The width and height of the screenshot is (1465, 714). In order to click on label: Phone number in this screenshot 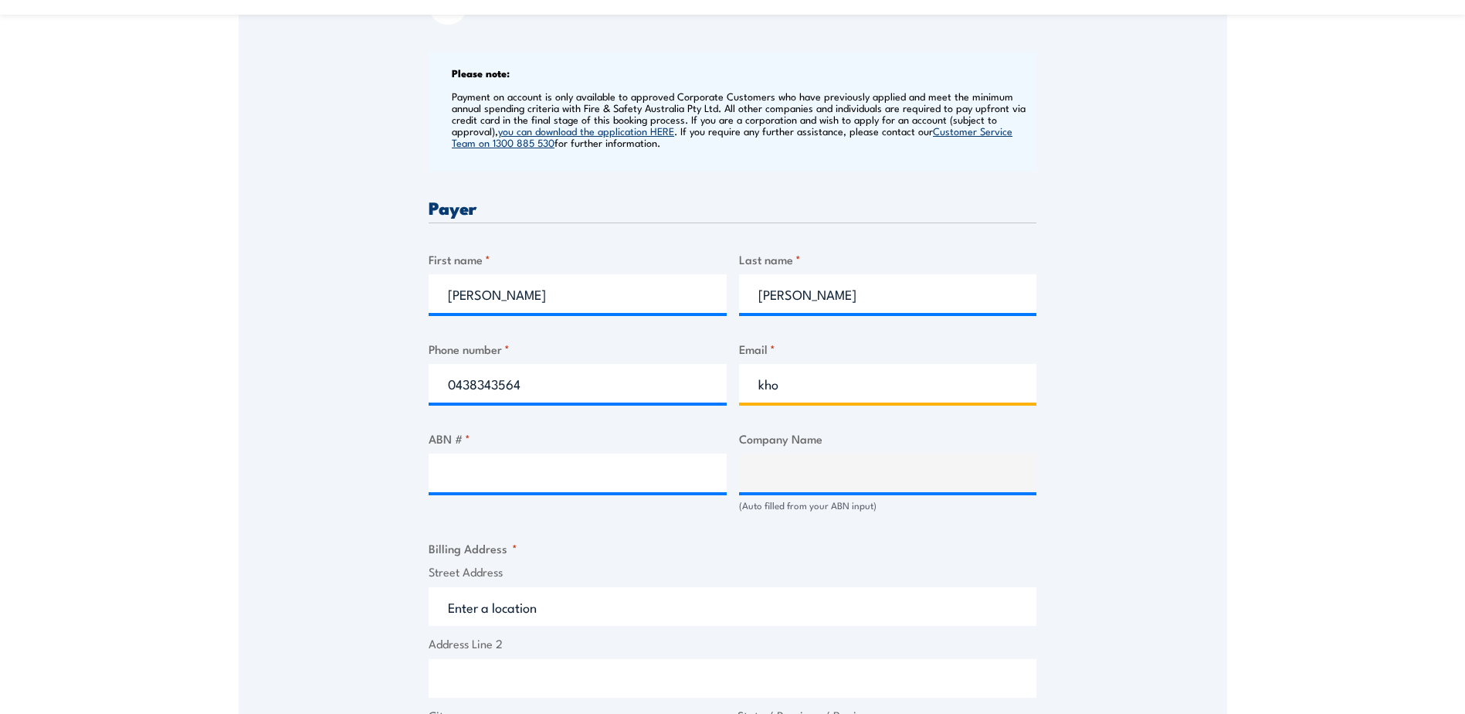, I will do `click(578, 348)`.